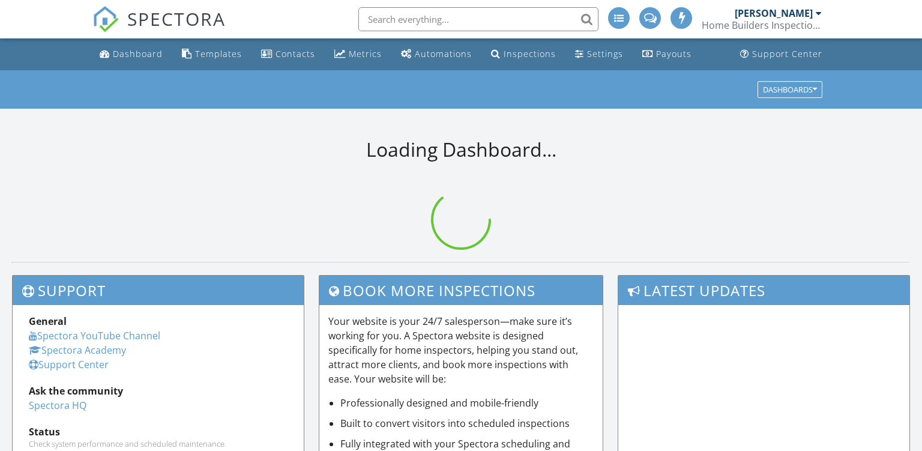  I want to click on div: Payouts, so click(673, 53).